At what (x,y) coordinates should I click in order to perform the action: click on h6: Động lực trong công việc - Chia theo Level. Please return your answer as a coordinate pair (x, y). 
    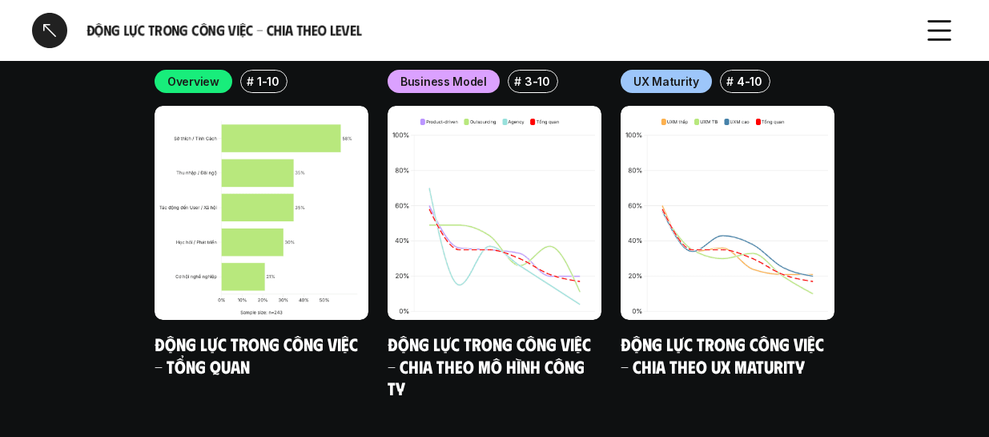
    Looking at the image, I should click on (494, 30).